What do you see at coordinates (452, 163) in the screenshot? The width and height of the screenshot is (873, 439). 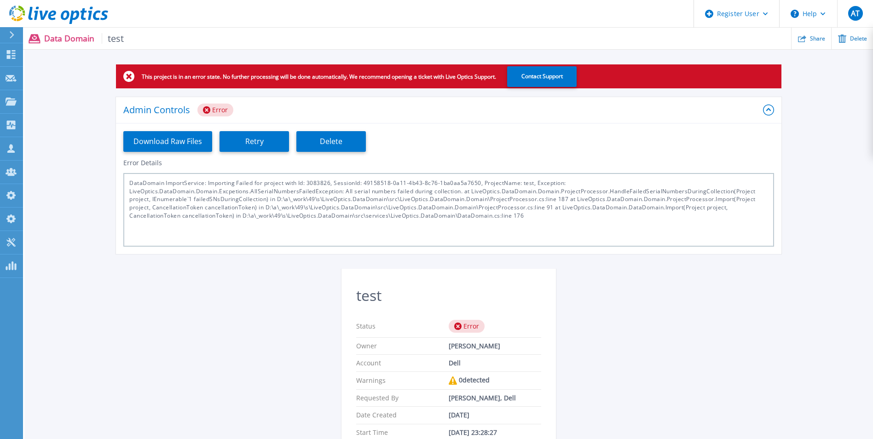 I see `h3: Error Details` at bounding box center [452, 163].